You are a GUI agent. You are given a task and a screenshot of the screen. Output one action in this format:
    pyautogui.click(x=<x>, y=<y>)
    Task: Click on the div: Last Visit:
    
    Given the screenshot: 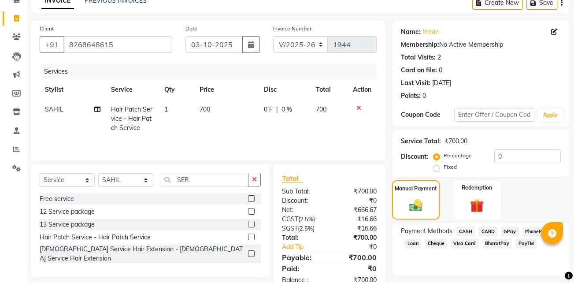 What is the action you would take?
    pyautogui.click(x=416, y=83)
    